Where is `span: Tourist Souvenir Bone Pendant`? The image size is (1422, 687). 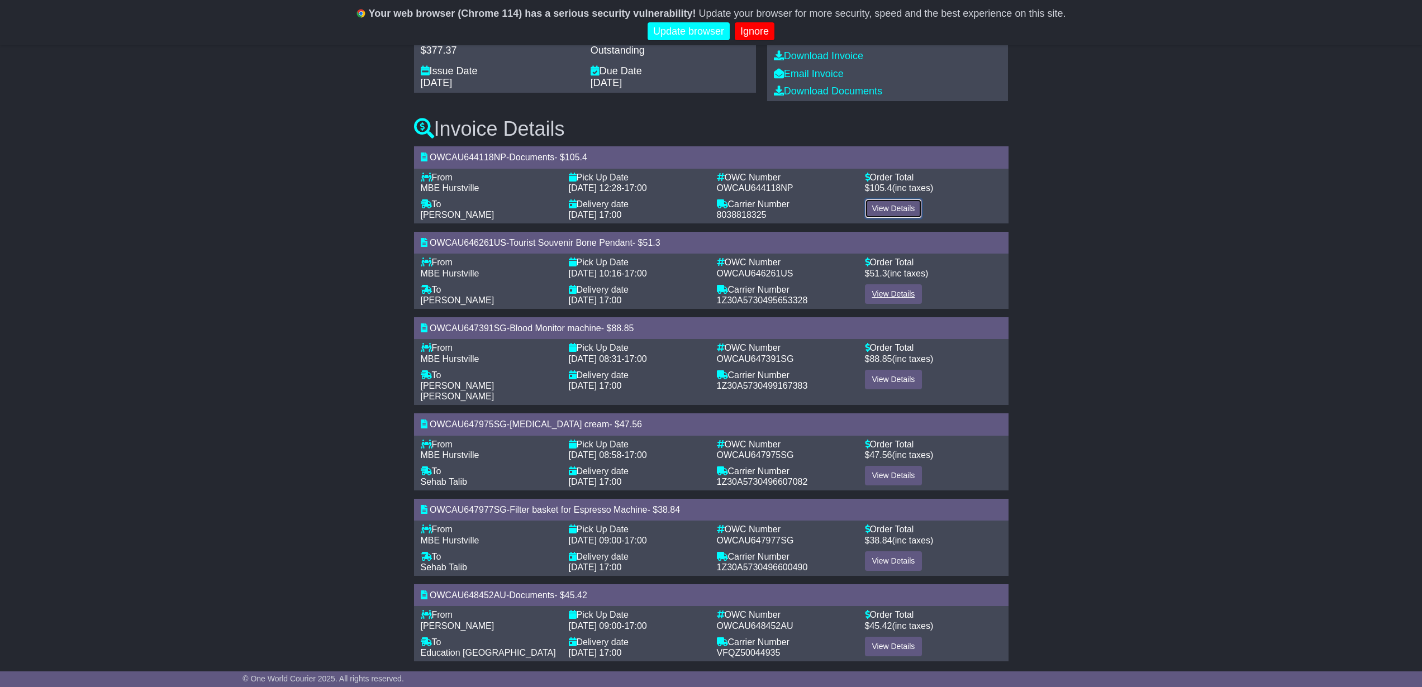 span: Tourist Souvenir Bone Pendant is located at coordinates (571, 243).